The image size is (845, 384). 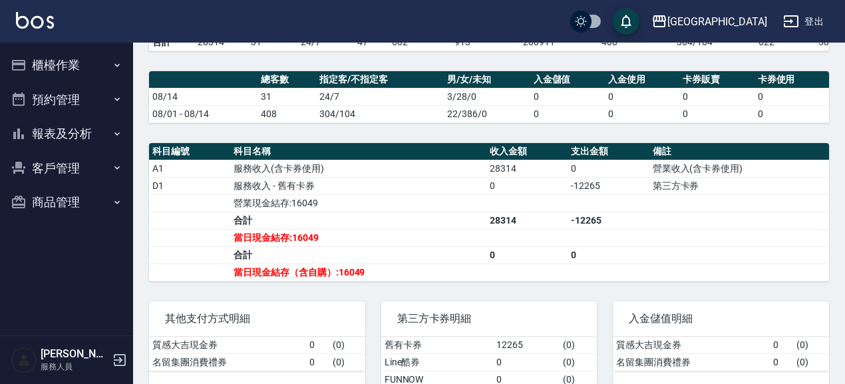 What do you see at coordinates (717, 80) in the screenshot?
I see `th: 卡券販賣` at bounding box center [717, 80].